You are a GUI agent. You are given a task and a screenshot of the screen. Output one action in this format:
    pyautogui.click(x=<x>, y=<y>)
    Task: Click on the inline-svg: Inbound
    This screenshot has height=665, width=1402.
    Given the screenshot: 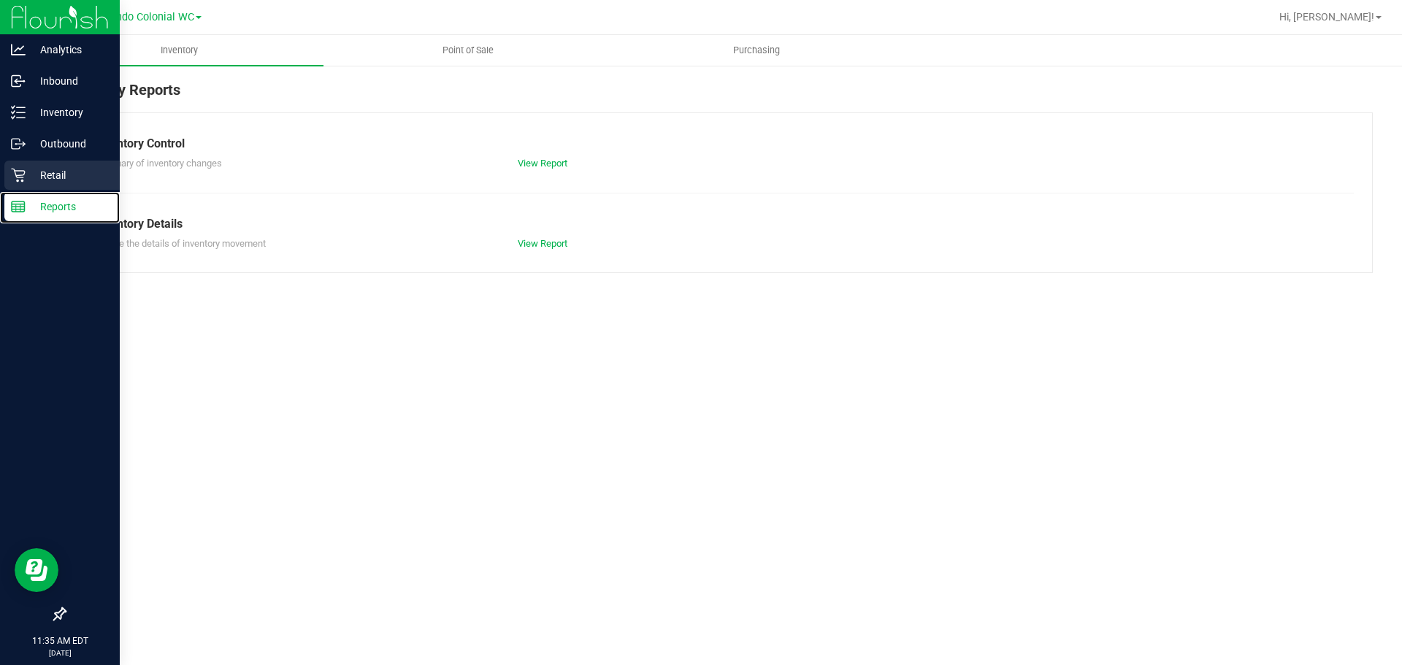 What is the action you would take?
    pyautogui.click(x=18, y=81)
    